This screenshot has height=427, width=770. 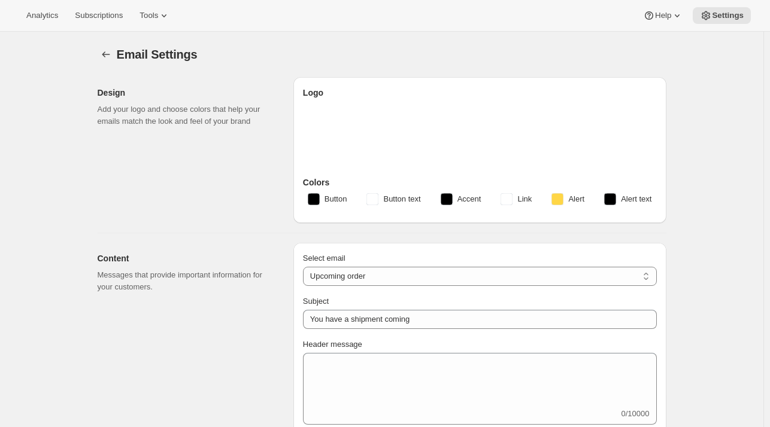 What do you see at coordinates (157, 54) in the screenshot?
I see `span: Email Settings` at bounding box center [157, 54].